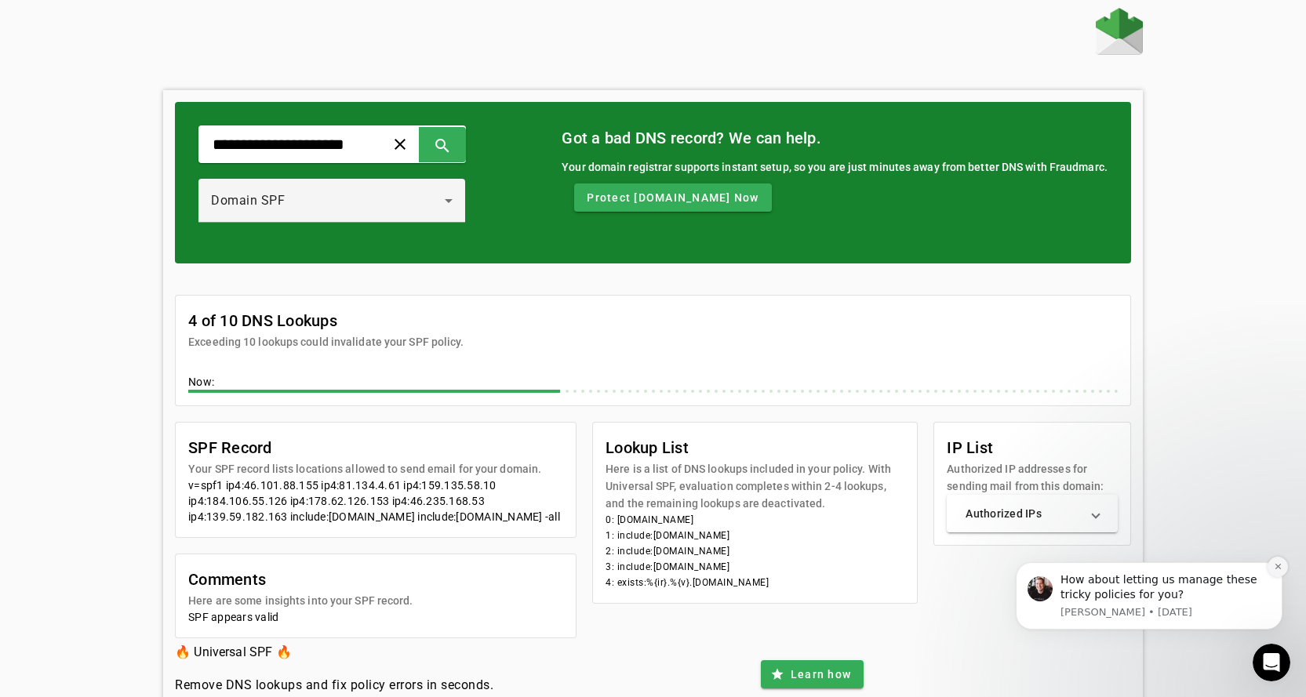 The image size is (1306, 697). What do you see at coordinates (334, 685) in the screenshot?
I see `h4: Remove DNS lookups and fix policy errors in seconds.` at bounding box center [334, 685].